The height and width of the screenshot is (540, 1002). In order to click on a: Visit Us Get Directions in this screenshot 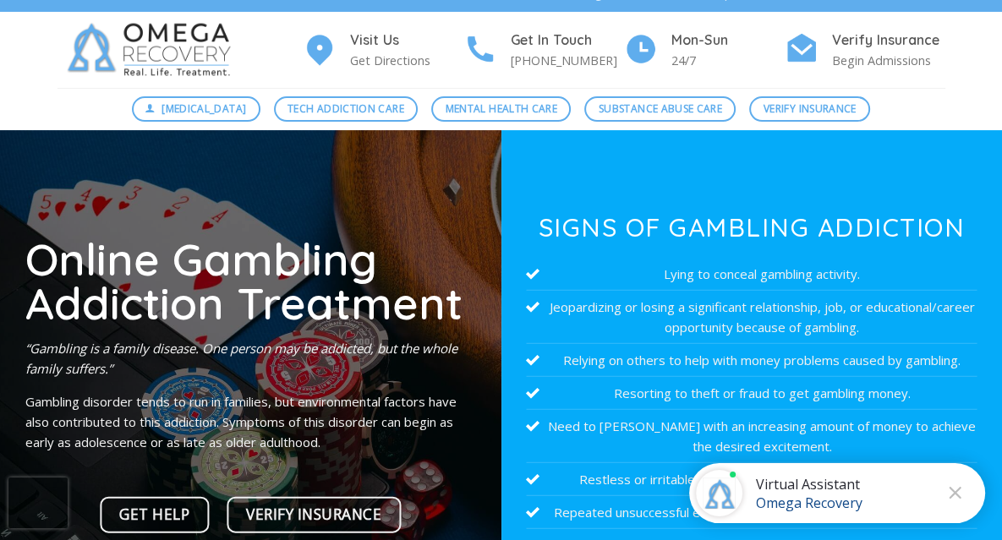, I will do `click(383, 50)`.